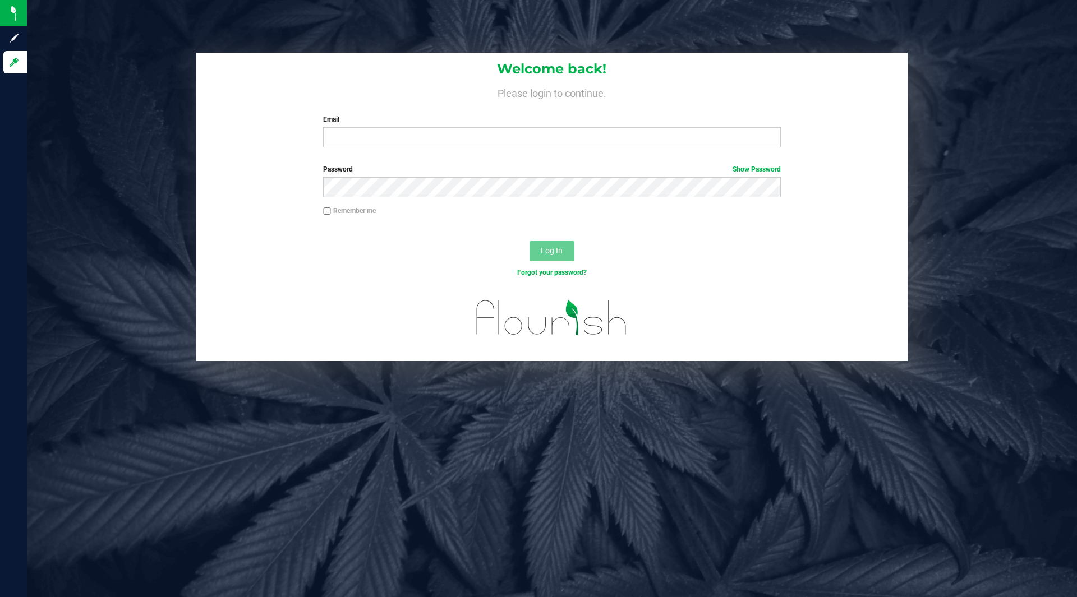  Describe the element at coordinates (552, 92) in the screenshot. I see `h4: Please login to continue.` at that location.